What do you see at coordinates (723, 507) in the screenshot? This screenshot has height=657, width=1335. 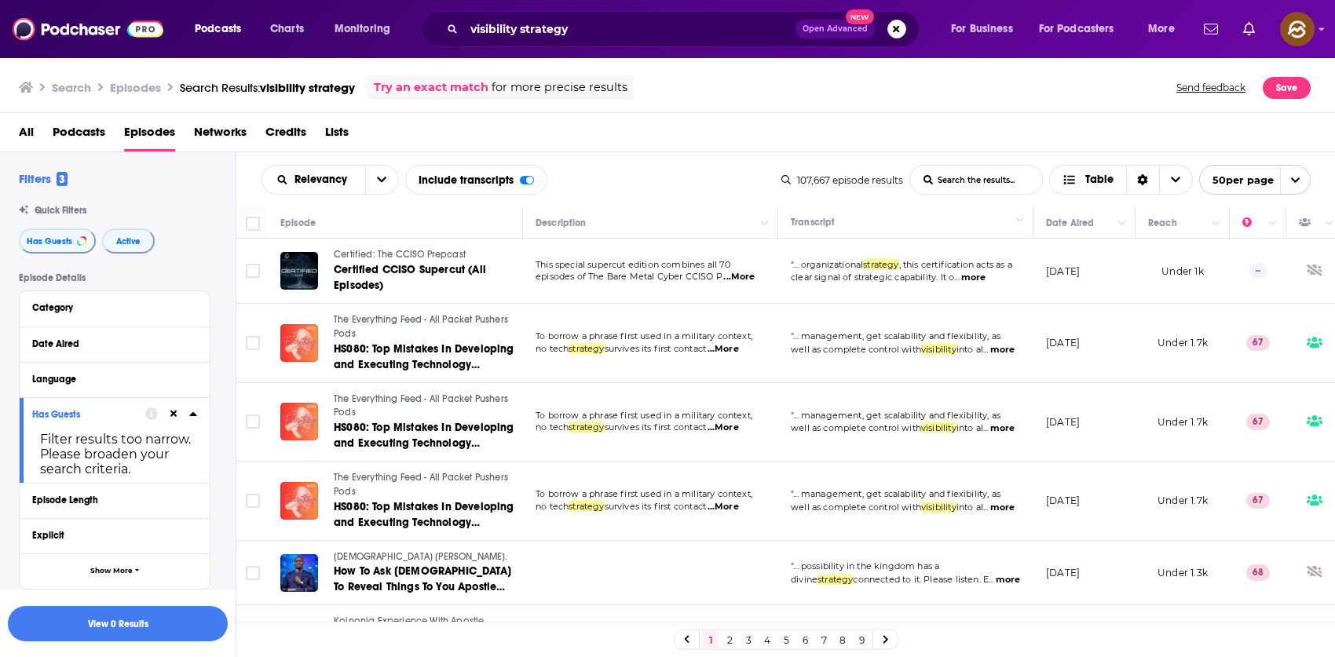 I see `span: ...More` at bounding box center [723, 507].